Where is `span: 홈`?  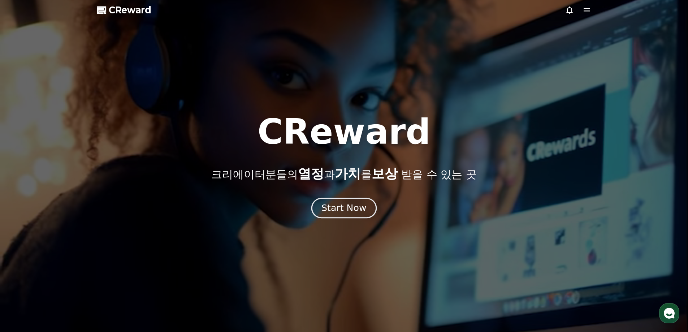 span: 홈 is located at coordinates (25, 243).